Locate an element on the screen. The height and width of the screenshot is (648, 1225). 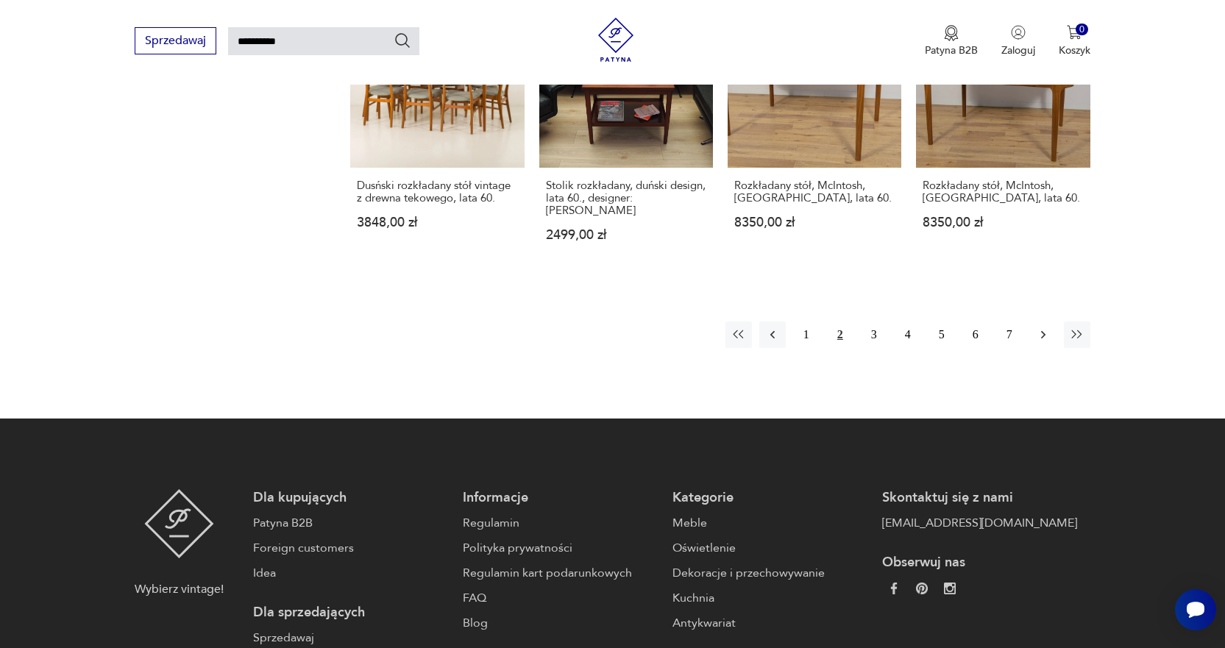
img: Ikonka użytkownika is located at coordinates (1018, 32).